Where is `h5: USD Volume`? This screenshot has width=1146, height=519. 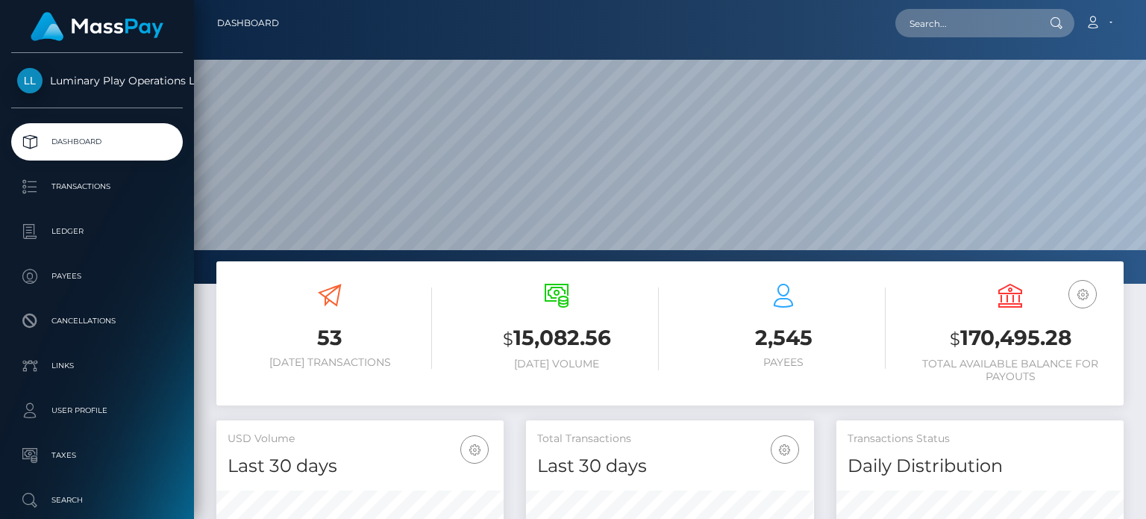
h5: USD Volume is located at coordinates (360, 439).